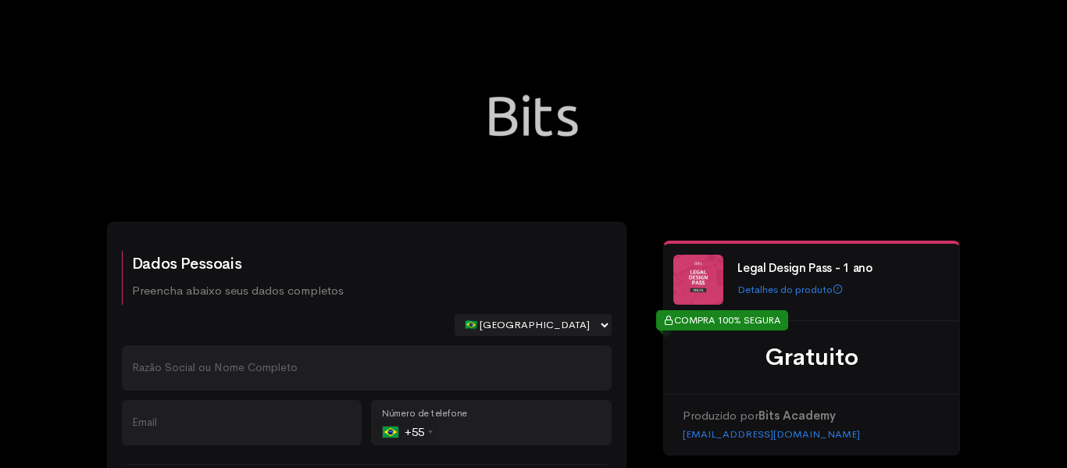  I want to click on a: Detalhes do produto, so click(790, 289).